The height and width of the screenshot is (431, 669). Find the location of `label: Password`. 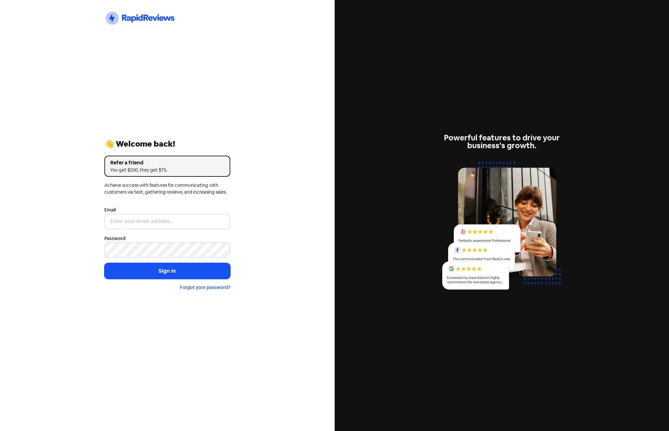

label: Password is located at coordinates (115, 238).